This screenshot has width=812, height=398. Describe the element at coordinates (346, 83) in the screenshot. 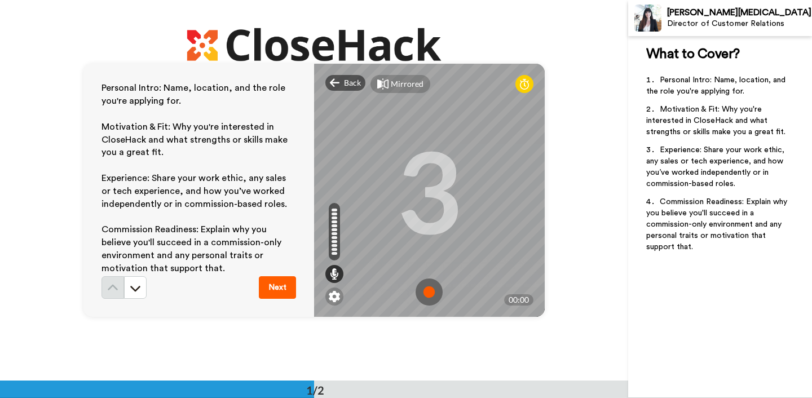

I see `div: Back` at that location.